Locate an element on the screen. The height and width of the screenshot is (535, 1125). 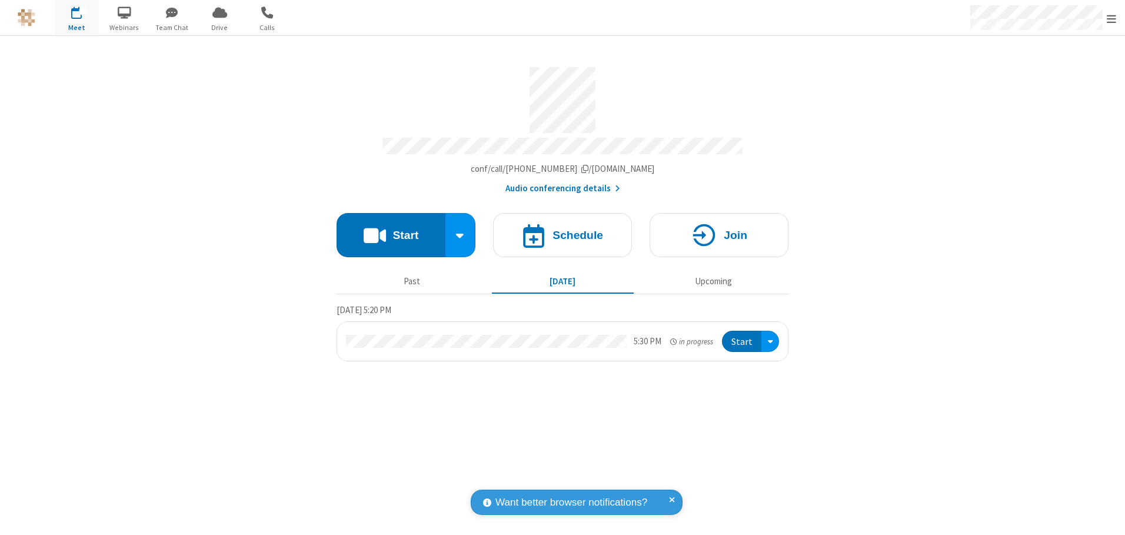
button: Join is located at coordinates (719, 235).